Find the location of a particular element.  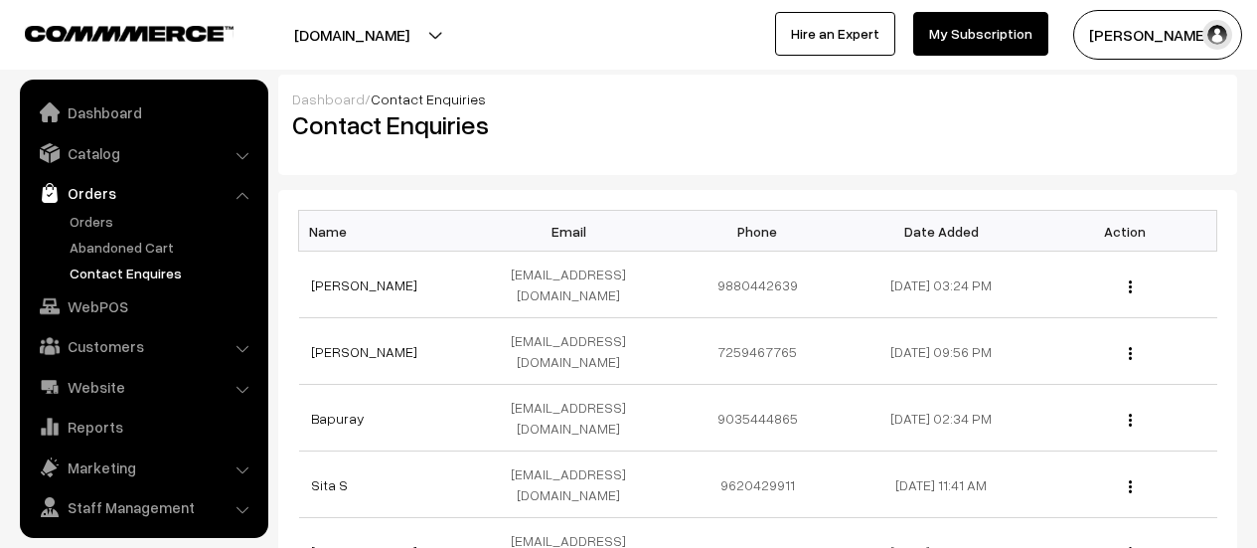

a: Sita S is located at coordinates (329, 484).